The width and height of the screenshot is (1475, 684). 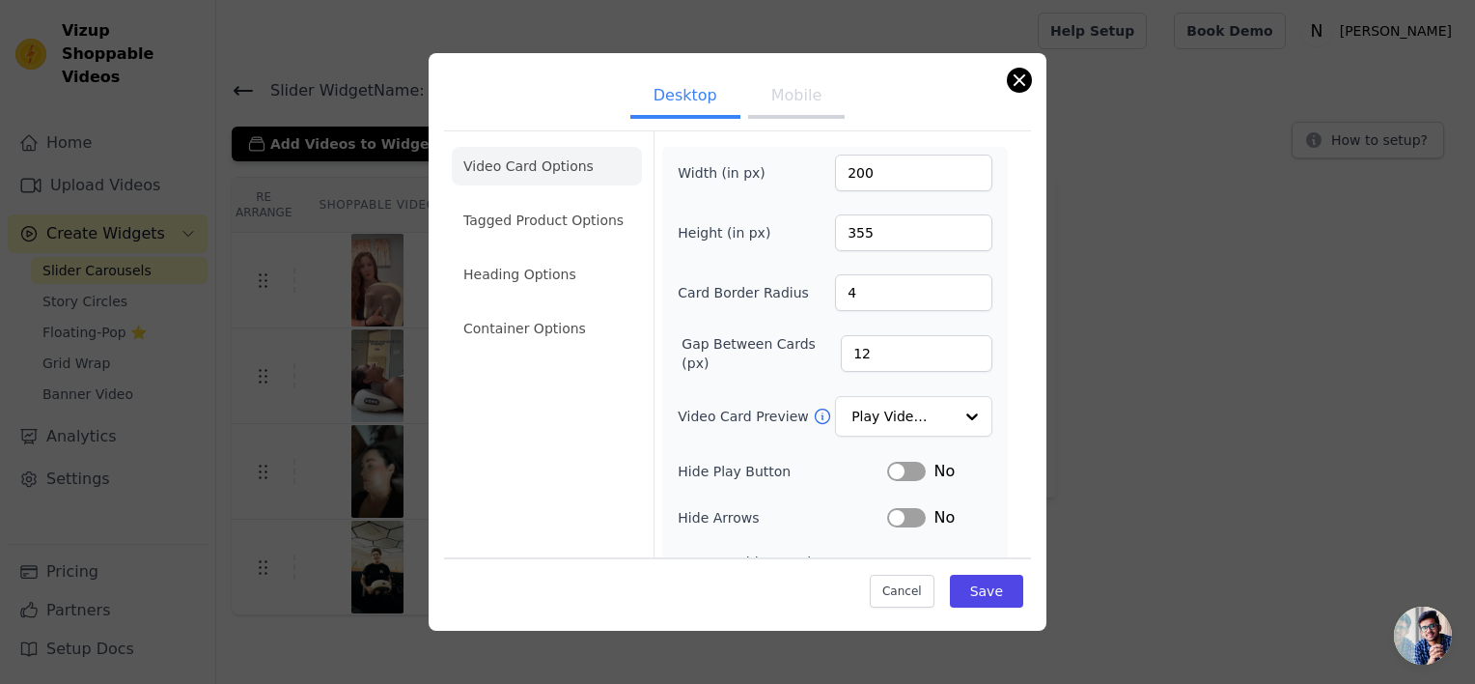 I want to click on label: Width (in px), so click(x=730, y=173).